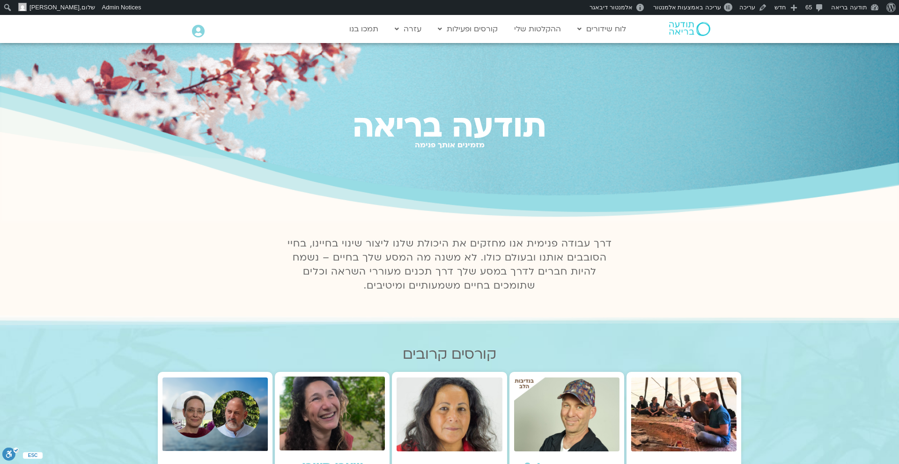 The image size is (899, 464). What do you see at coordinates (408, 29) in the screenshot?
I see `a: עזרה` at bounding box center [408, 29].